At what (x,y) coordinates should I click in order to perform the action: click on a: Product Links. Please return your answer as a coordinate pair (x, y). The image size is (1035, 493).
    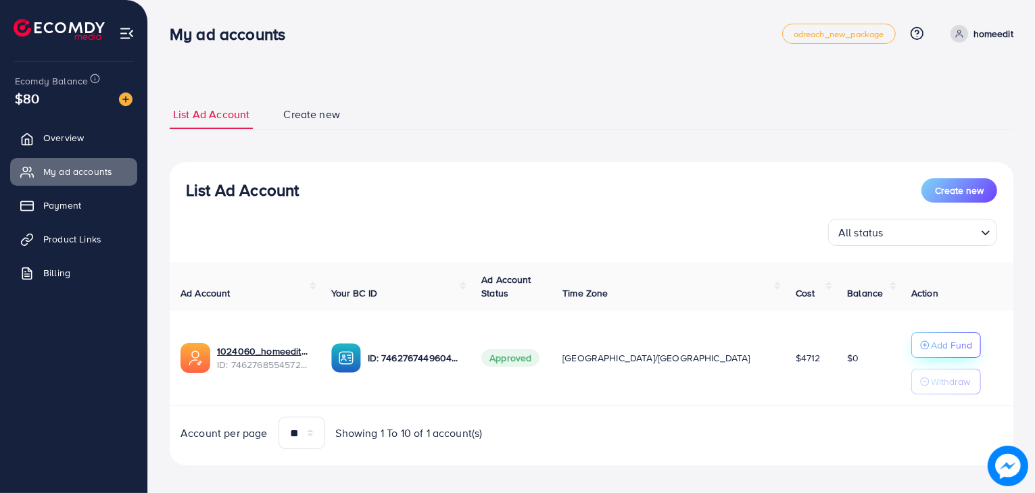
    Looking at the image, I should click on (74, 239).